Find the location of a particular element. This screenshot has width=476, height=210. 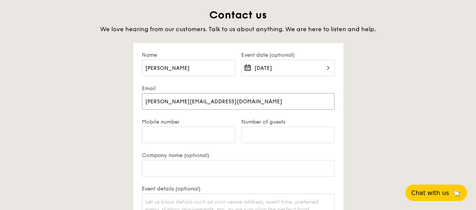

span: Contact us is located at coordinates (238, 15).